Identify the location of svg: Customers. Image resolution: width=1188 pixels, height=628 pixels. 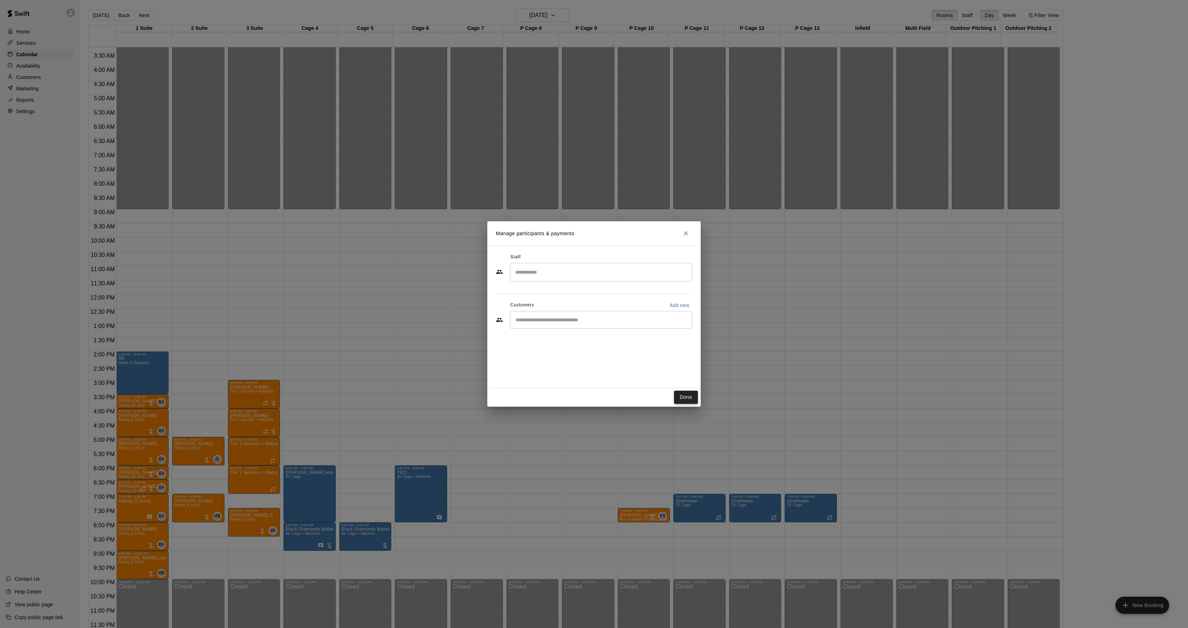
(499, 320).